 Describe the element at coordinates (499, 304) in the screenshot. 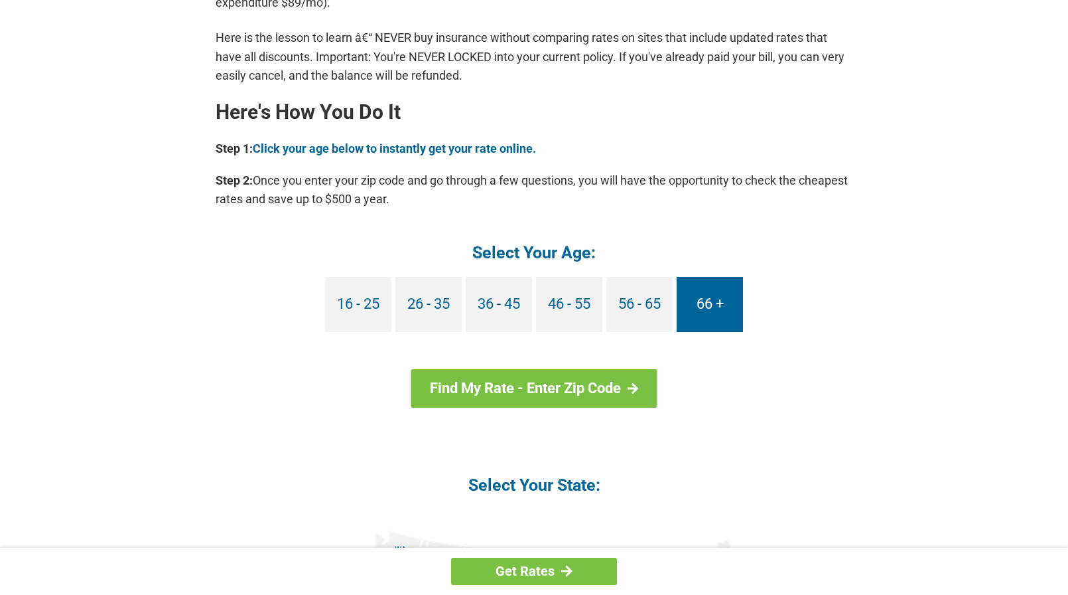

I see `a: 36 - 45` at that location.